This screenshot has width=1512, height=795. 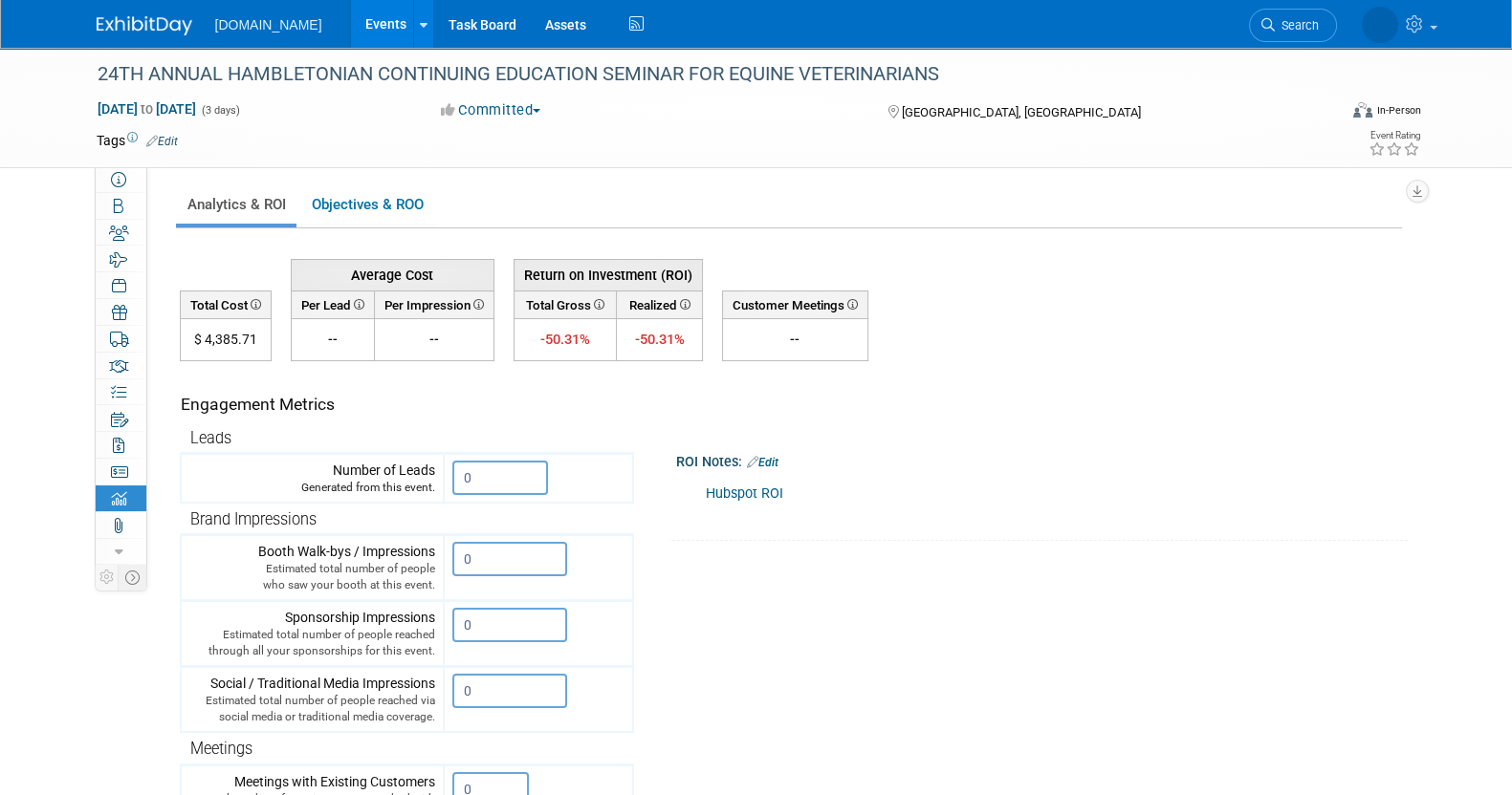 I want to click on img: Format-Inperson.png, so click(x=1363, y=110).